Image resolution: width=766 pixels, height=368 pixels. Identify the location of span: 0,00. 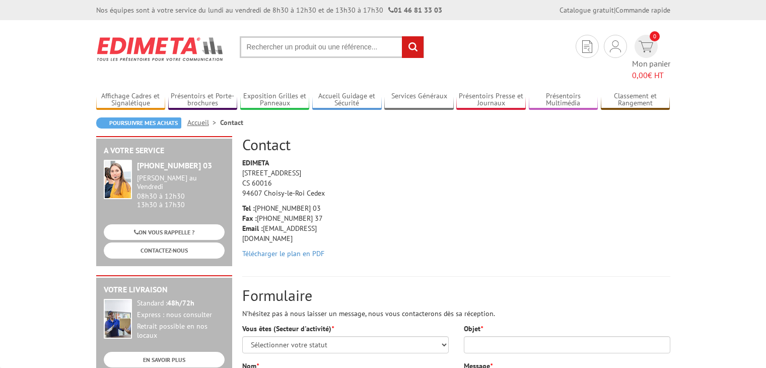
(640, 75).